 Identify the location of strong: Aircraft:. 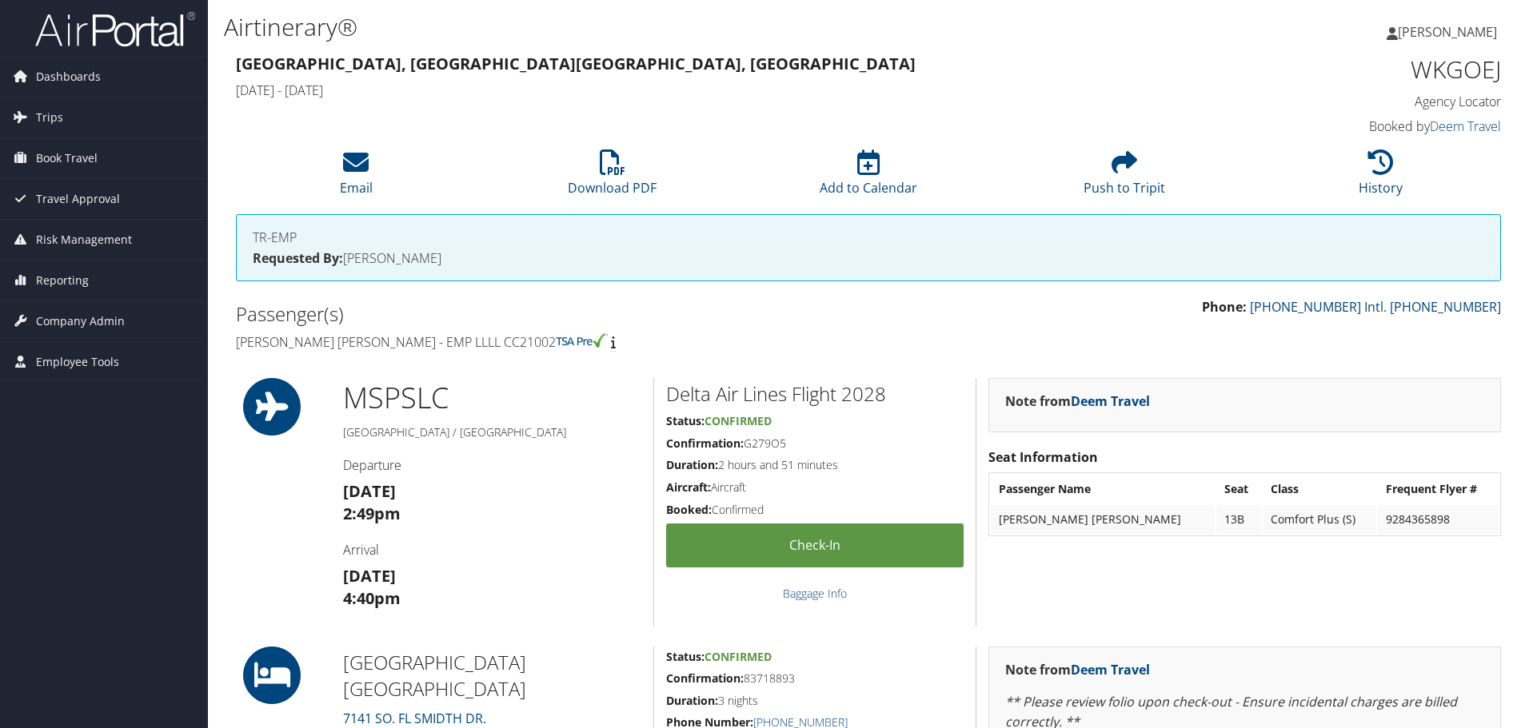
(688, 487).